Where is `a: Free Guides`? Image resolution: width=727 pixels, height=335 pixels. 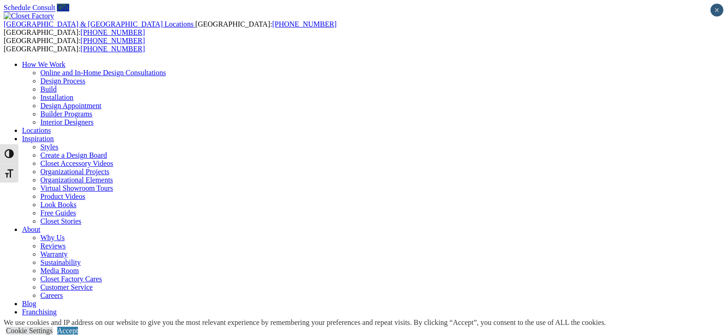
a: Free Guides is located at coordinates (58, 213).